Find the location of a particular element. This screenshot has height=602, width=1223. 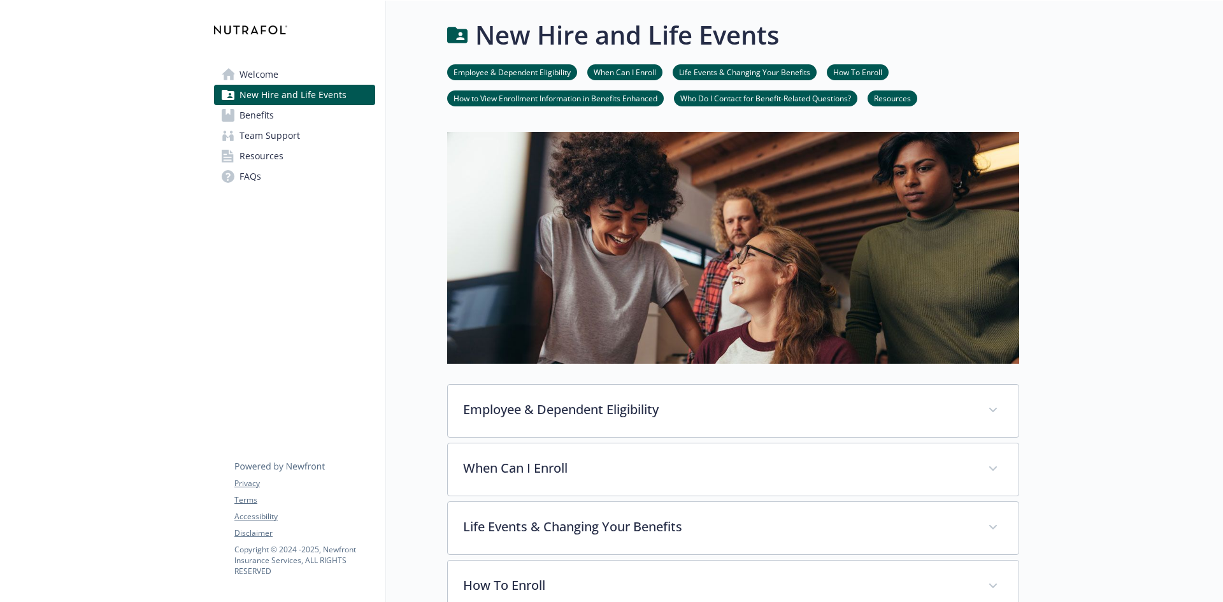

span: Team Support is located at coordinates (269, 136).